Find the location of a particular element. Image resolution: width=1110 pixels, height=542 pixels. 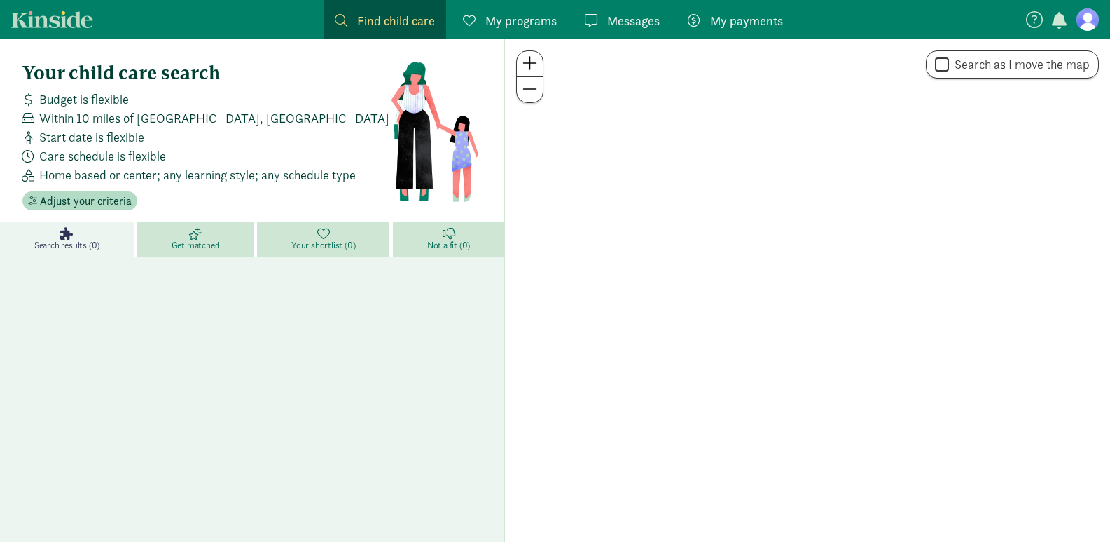

span: Adjust your criteria is located at coordinates (85, 201).